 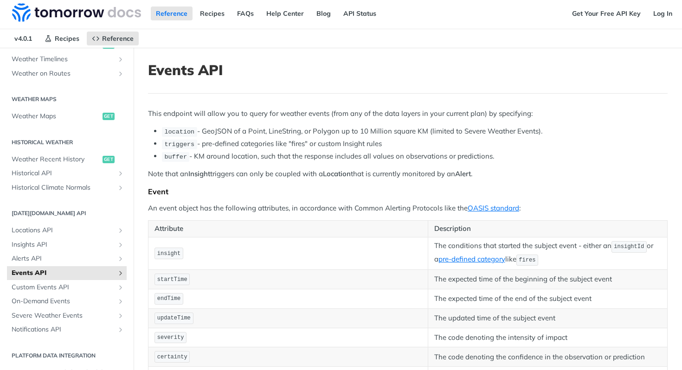 What do you see at coordinates (67, 230) in the screenshot?
I see `a: Locations APIShow subpages for Locations API` at bounding box center [67, 230].